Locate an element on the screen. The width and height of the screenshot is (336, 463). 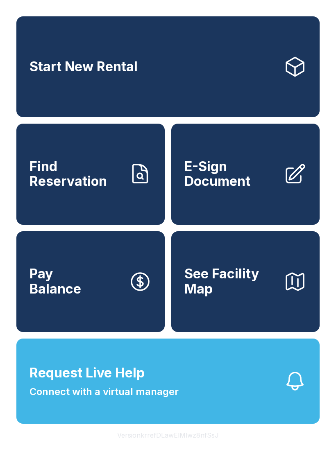
span: Pay Balance is located at coordinates (55, 281).